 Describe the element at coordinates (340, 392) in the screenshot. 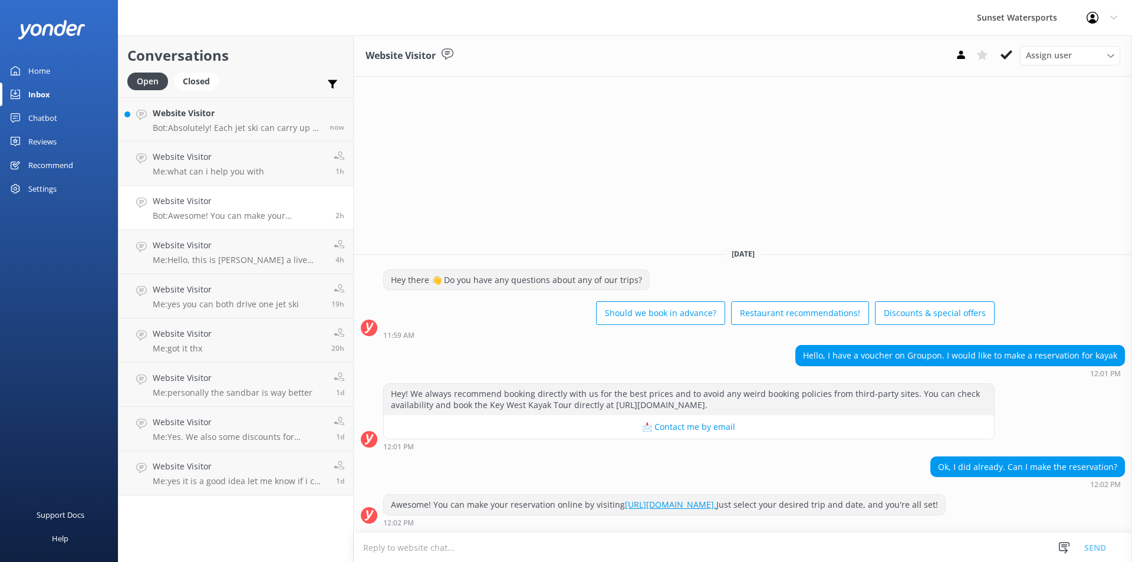

I see `span: Aug 29 2025 10:56am (UTC -05:00) America/Cancun` at that location.